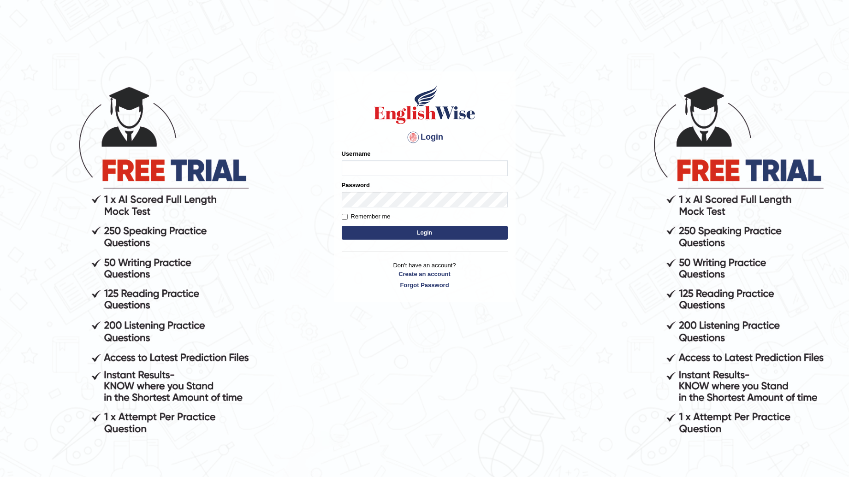  Describe the element at coordinates (425, 285) in the screenshot. I see `a: Forgot Password` at that location.